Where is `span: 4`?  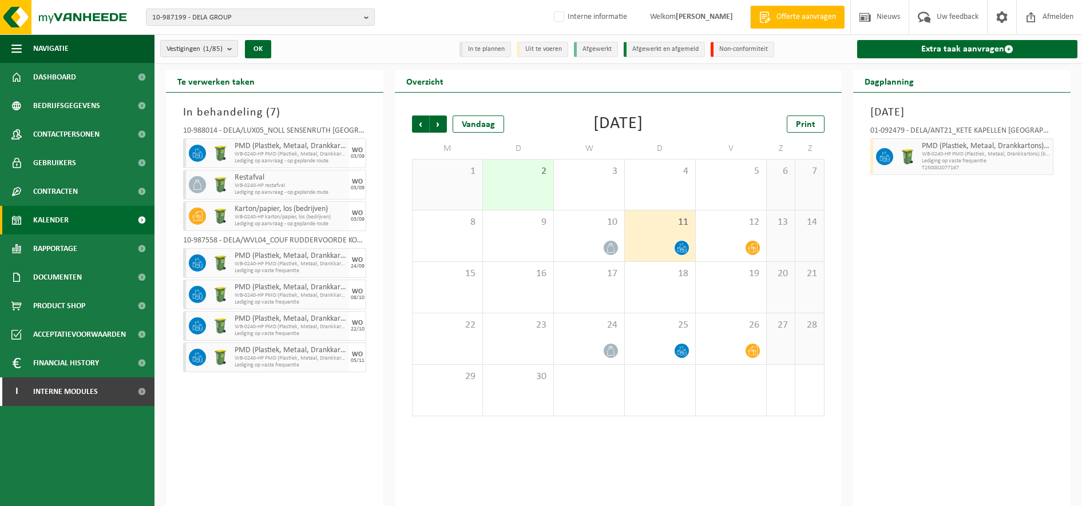
span: 4 is located at coordinates (659, 172).